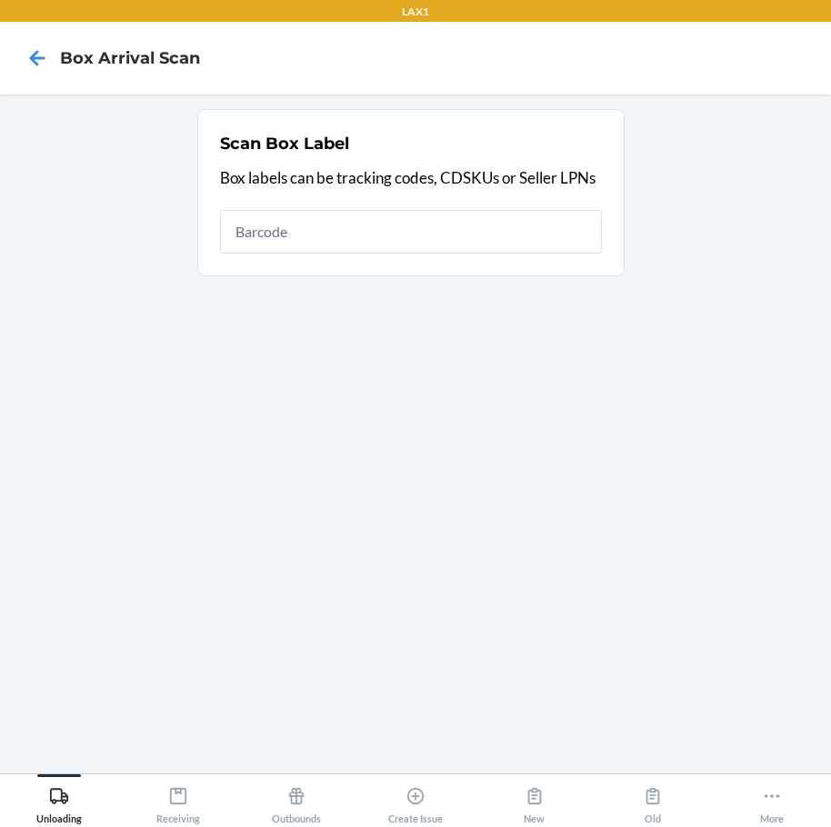 The image size is (831, 827). I want to click on button: Outbounds, so click(296, 799).